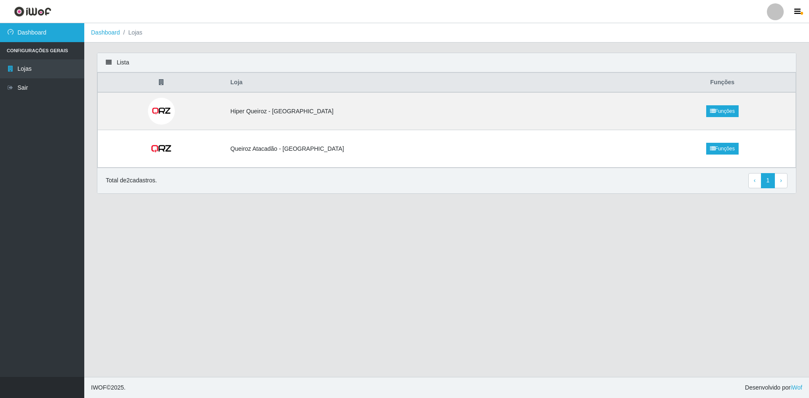 The width and height of the screenshot is (809, 398). Describe the element at coordinates (447, 63) in the screenshot. I see `div: Lista` at that location.